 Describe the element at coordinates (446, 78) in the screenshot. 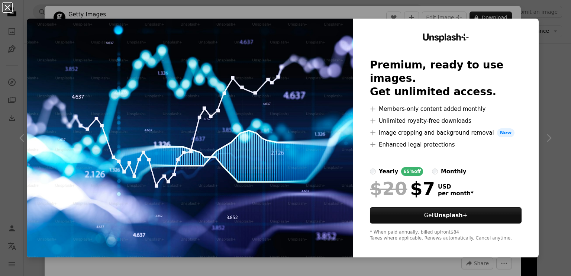

I see `h2: Premium, ready to use images. Get unlimited access.` at that location.